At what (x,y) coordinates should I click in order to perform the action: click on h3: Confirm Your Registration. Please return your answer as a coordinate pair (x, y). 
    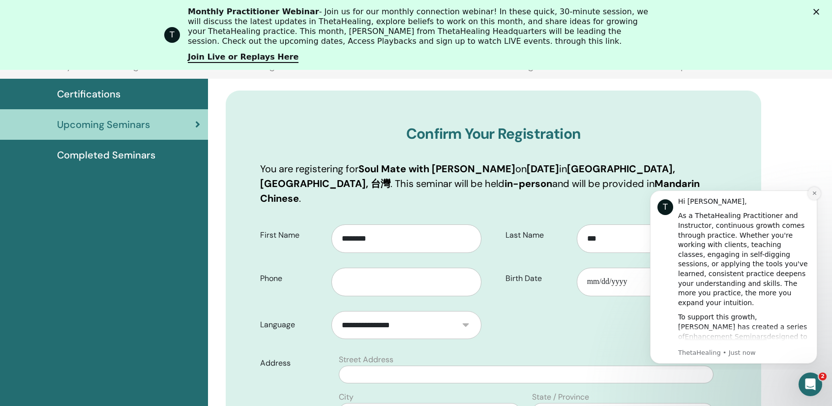
    Looking at the image, I should click on (493, 134).